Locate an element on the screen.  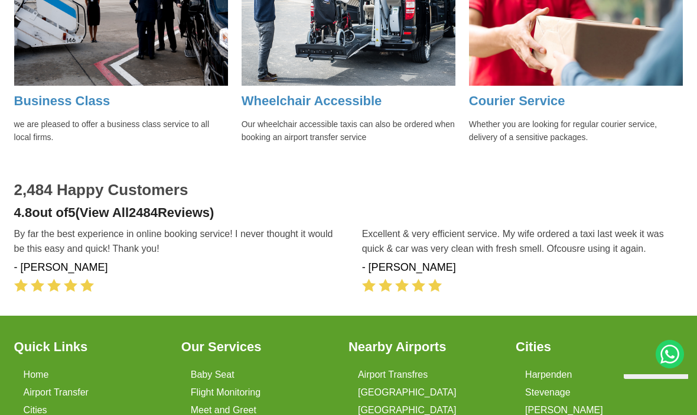
blockquote: By far the best experience in online booking service! I never thought it would be this easy and q... is located at coordinates (175, 241).